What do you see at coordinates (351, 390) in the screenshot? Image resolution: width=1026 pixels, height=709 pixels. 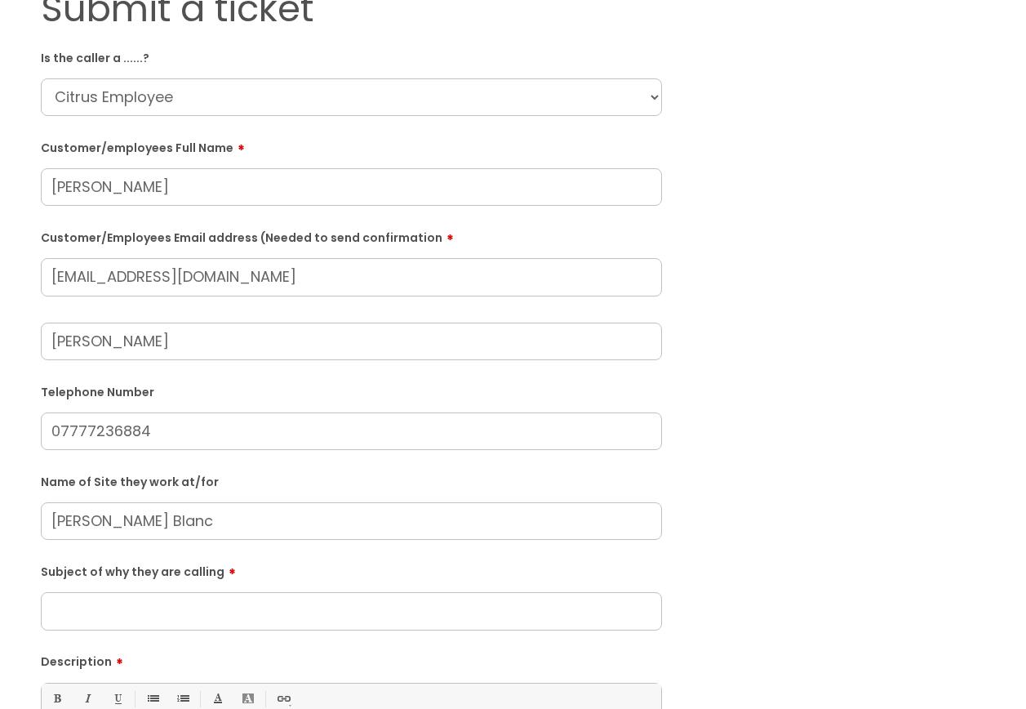 I see `label: Telephone Number` at bounding box center [351, 390].